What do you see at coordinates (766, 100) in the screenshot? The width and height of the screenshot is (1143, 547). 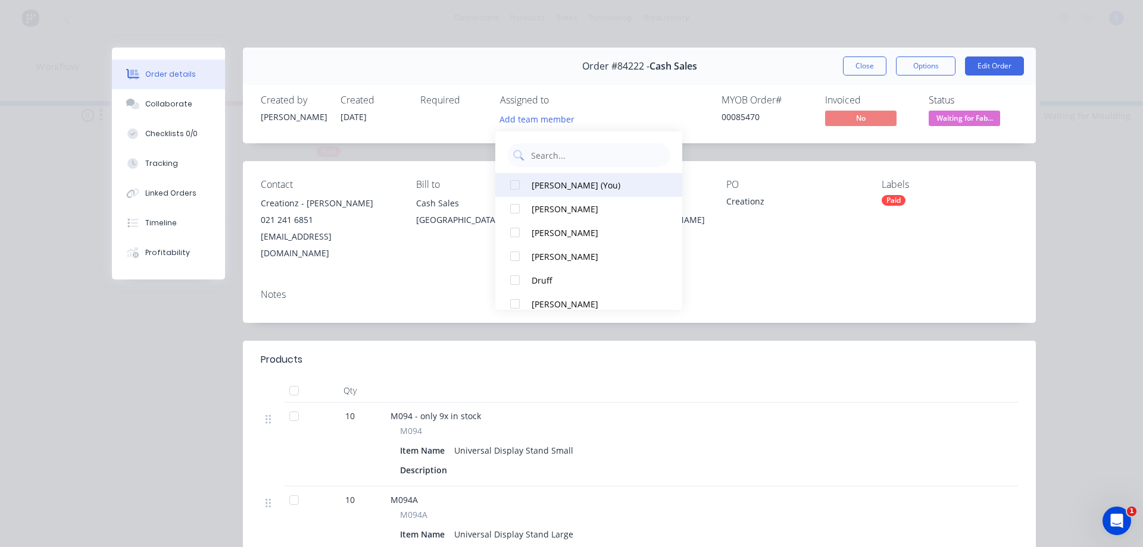 I see `div: MYOB Order #` at bounding box center [766, 100].